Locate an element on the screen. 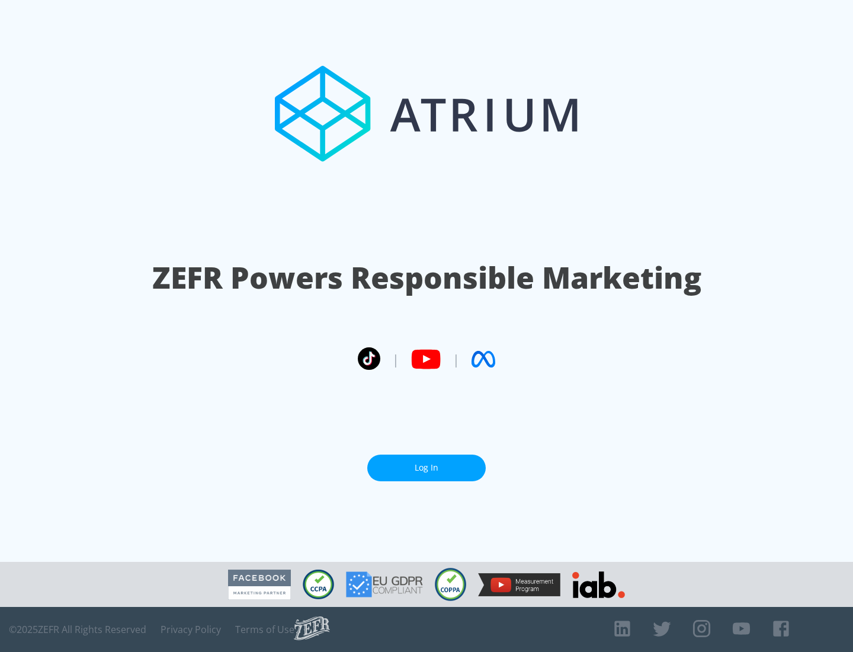 This screenshot has width=853, height=652. img: CCPA Compliant is located at coordinates (318, 584).